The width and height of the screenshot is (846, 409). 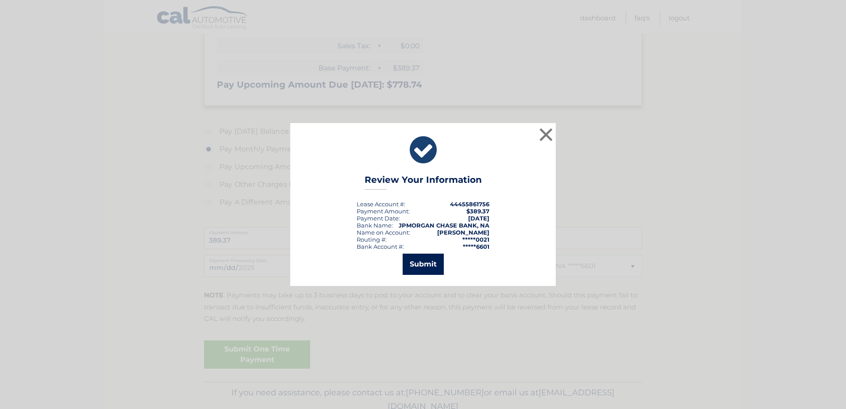 I want to click on button: Submit, so click(x=423, y=264).